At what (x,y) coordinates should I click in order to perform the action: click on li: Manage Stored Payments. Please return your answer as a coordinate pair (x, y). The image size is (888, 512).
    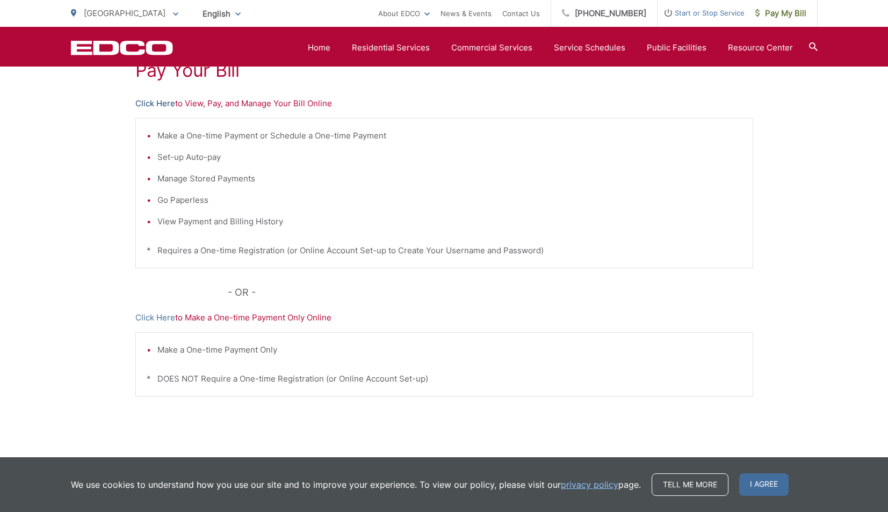
    Looking at the image, I should click on (449, 179).